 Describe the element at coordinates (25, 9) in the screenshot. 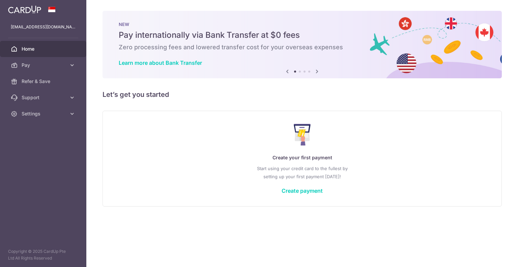

I see `img: CardUp` at that location.